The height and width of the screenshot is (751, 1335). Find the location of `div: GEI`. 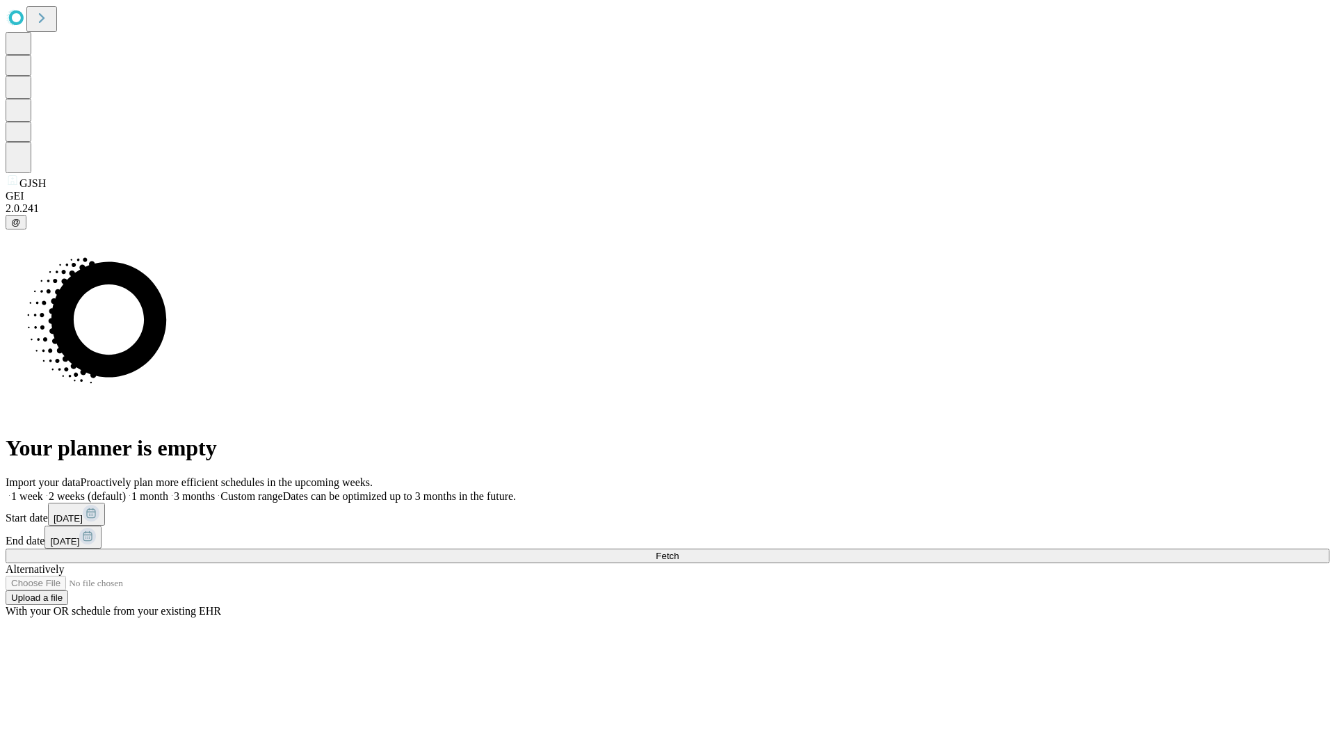

div: GEI is located at coordinates (668, 196).